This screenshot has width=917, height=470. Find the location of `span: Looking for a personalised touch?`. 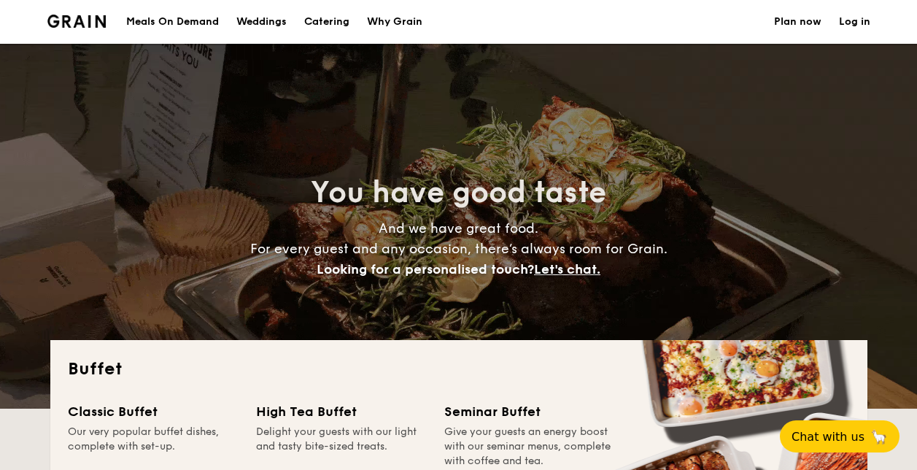

span: Looking for a personalised touch? is located at coordinates (425, 269).